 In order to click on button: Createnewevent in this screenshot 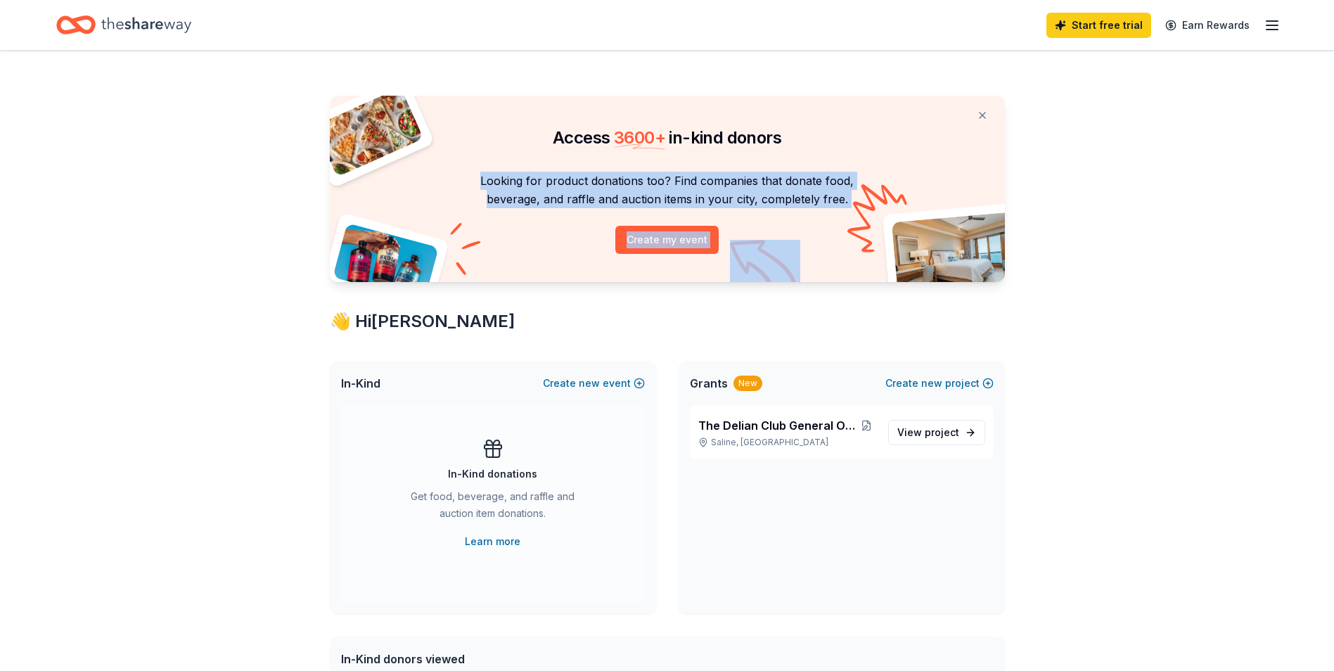, I will do `click(594, 383)`.